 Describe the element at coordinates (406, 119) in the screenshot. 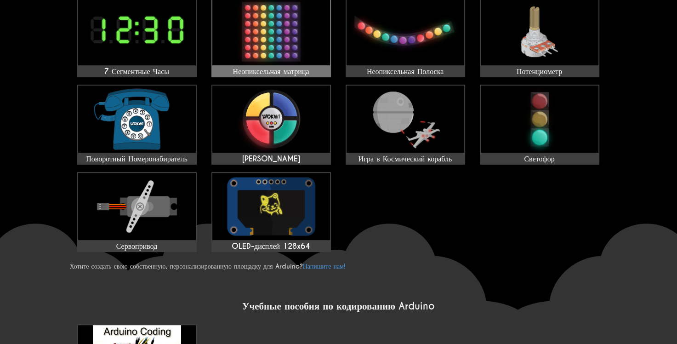

I see `img: Игра в Космический корабль` at that location.